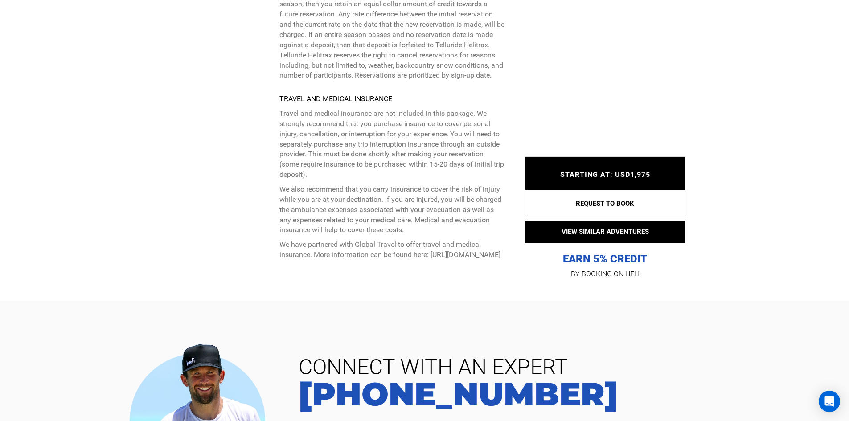 Image resolution: width=849 pixels, height=421 pixels. What do you see at coordinates (829, 402) in the screenshot?
I see `div: Open Intercom Messenger` at bounding box center [829, 402].